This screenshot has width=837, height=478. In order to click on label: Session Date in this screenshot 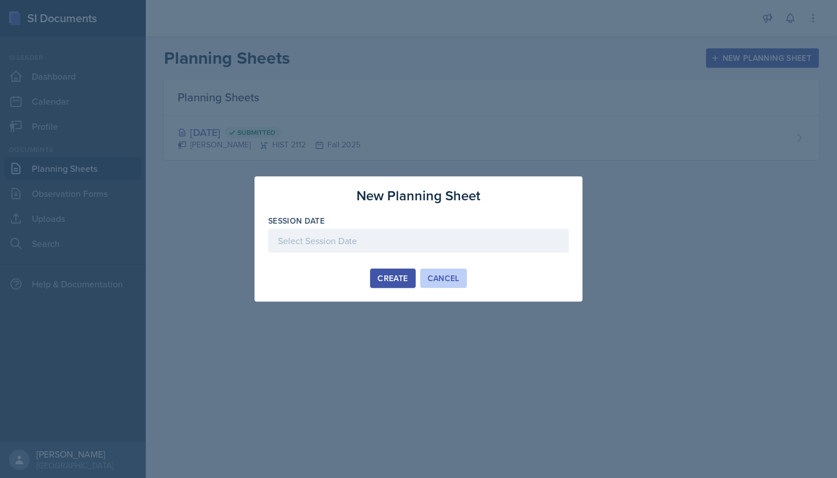, I will do `click(296, 221)`.